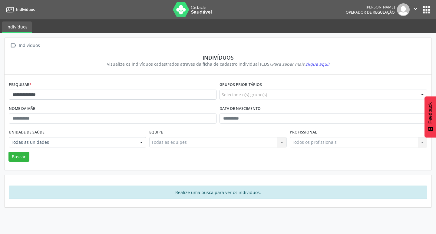 This screenshot has height=234, width=436. I want to click on label: Unidade de saúde, so click(27, 132).